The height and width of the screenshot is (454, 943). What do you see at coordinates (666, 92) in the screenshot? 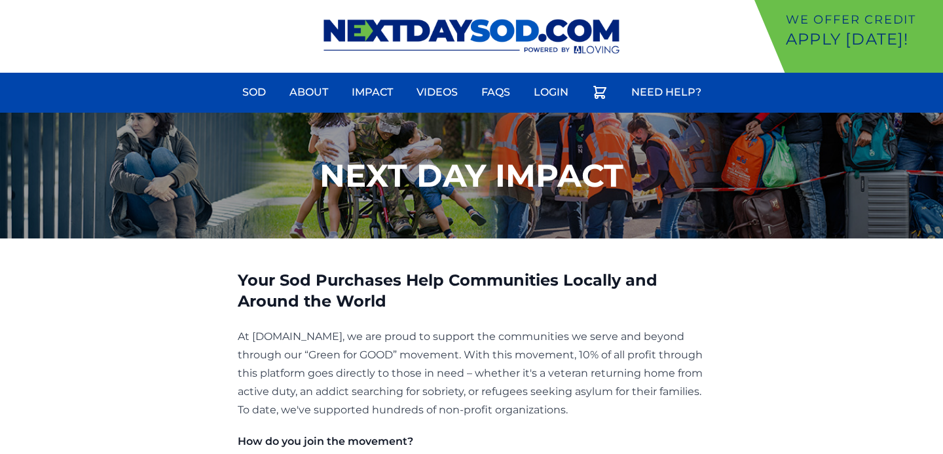
I see `a: Need Help?` at bounding box center [666, 92].